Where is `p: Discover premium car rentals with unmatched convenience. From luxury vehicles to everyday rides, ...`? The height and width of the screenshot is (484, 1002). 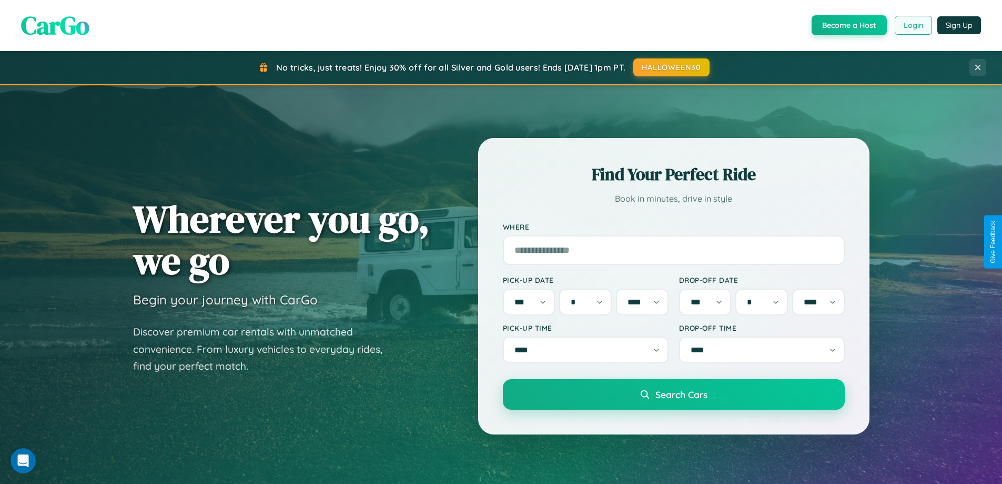
p: Discover premium car rentals with unmatched convenience. From luxury vehicles to everyday rides, ... is located at coordinates (265, 349).